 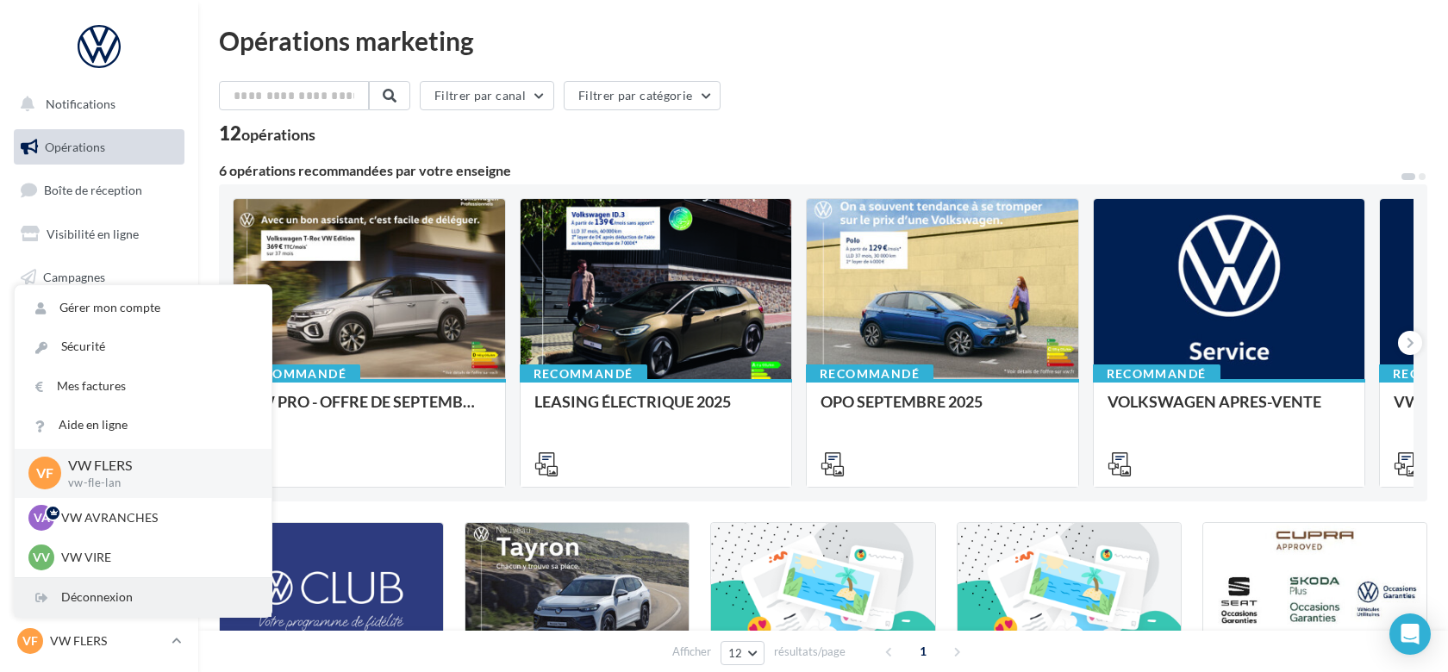 What do you see at coordinates (143, 425) in the screenshot?
I see `a: Aide en ligne` at bounding box center [143, 425].